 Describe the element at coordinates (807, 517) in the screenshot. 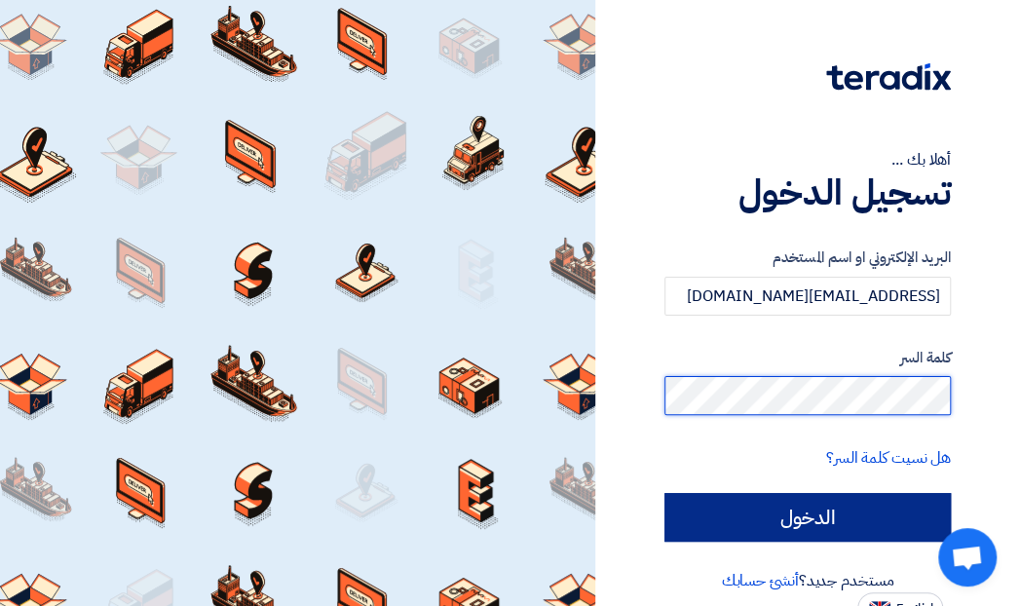

I see `input: الدخول` at that location.